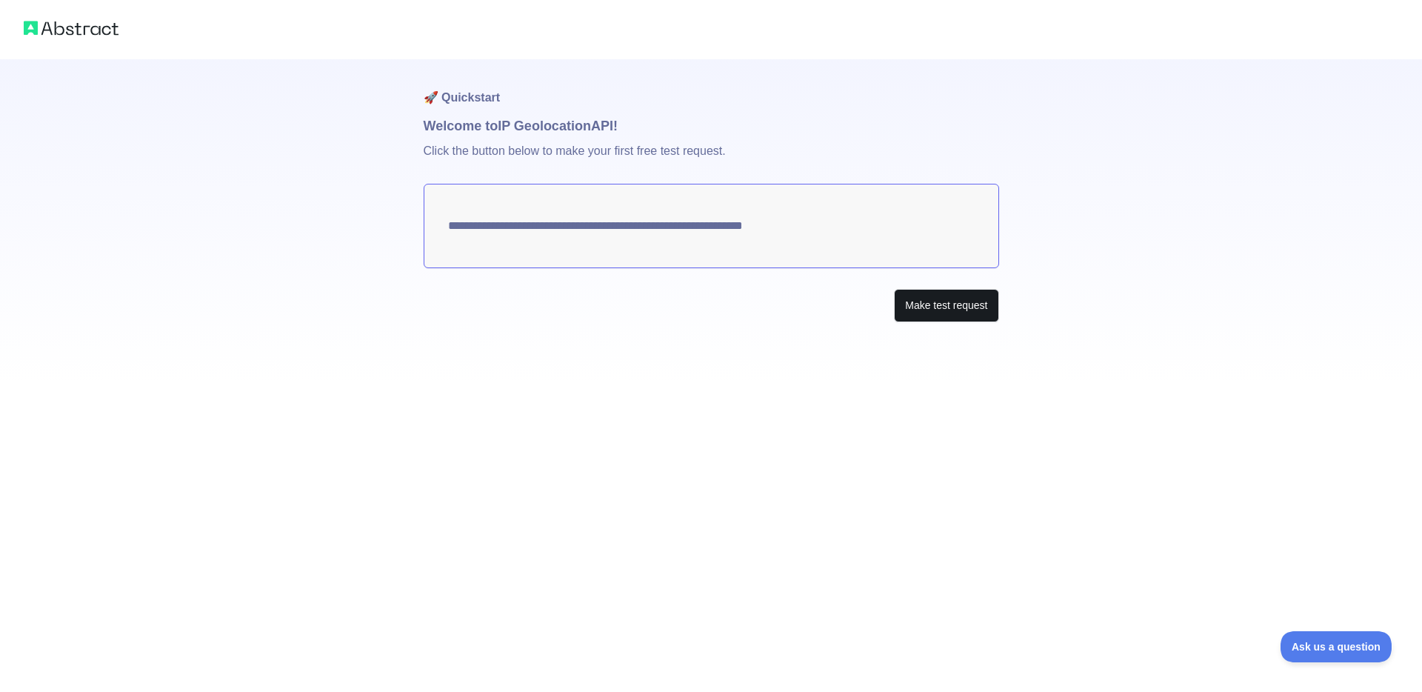 This screenshot has width=1422, height=692. What do you see at coordinates (711, 160) in the screenshot?
I see `p: Click the button below to make your first free test request.` at bounding box center [711, 160].